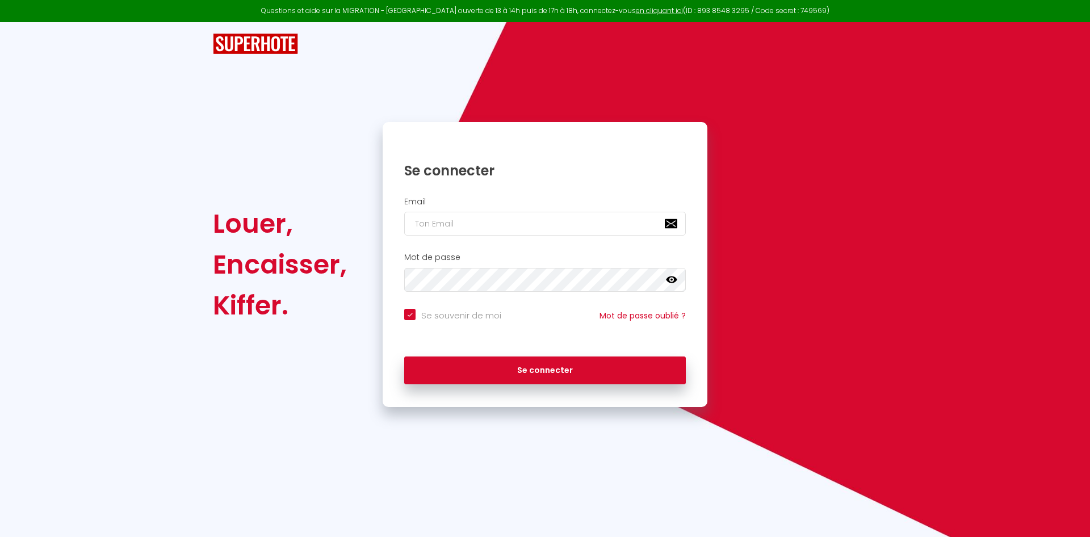 The height and width of the screenshot is (537, 1090). What do you see at coordinates (659, 10) in the screenshot?
I see `a: en cliquant ici` at bounding box center [659, 10].